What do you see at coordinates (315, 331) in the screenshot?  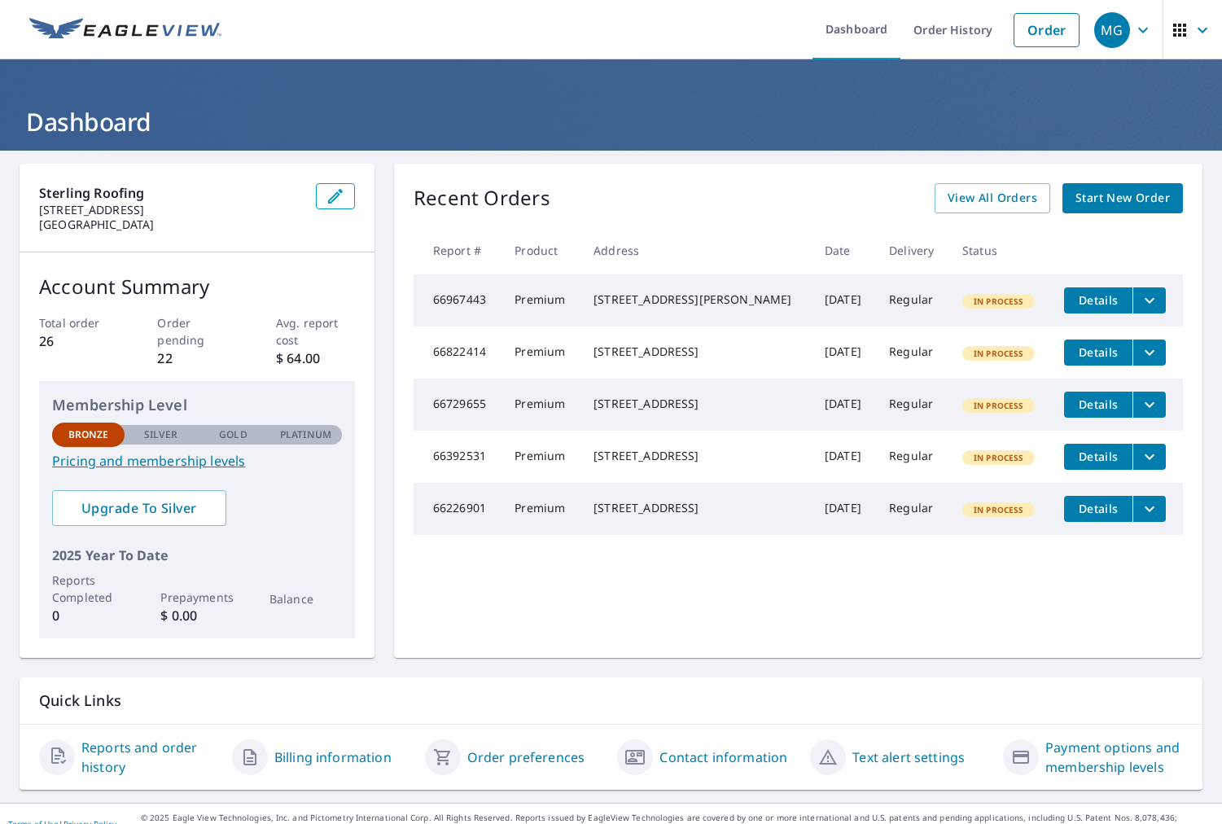 I see `p: Avg. report cost` at bounding box center [315, 331].